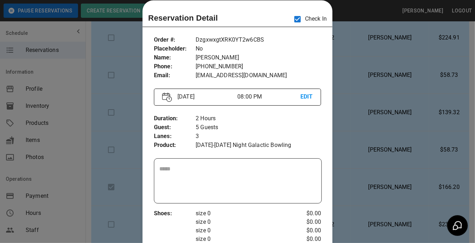 Image resolution: width=475 pixels, height=243 pixels. I want to click on p: Phone :, so click(175, 67).